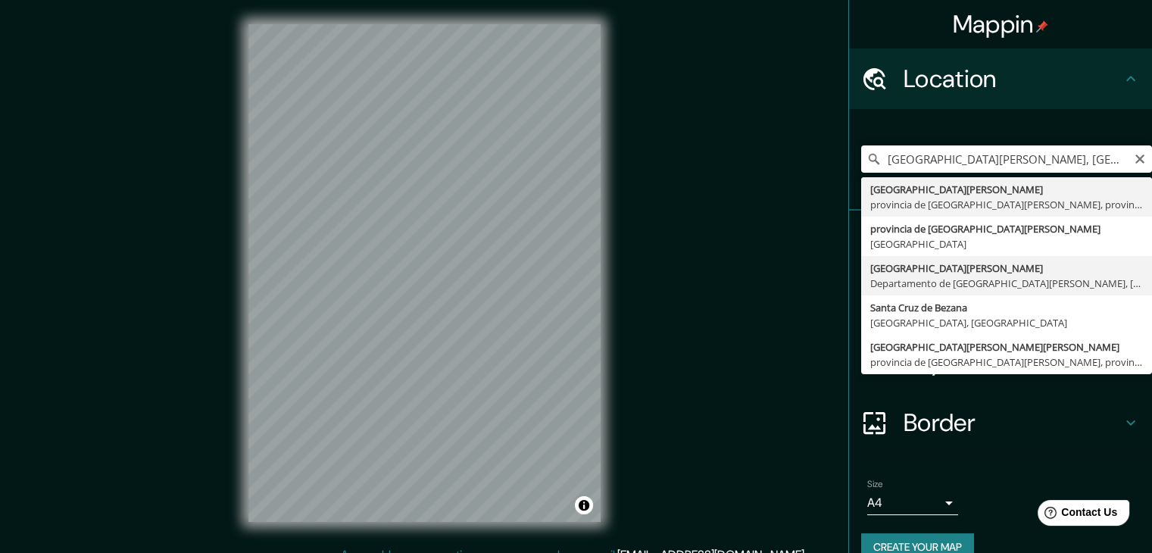  Describe the element at coordinates (1001, 302) in the screenshot. I see `div: Style` at that location.